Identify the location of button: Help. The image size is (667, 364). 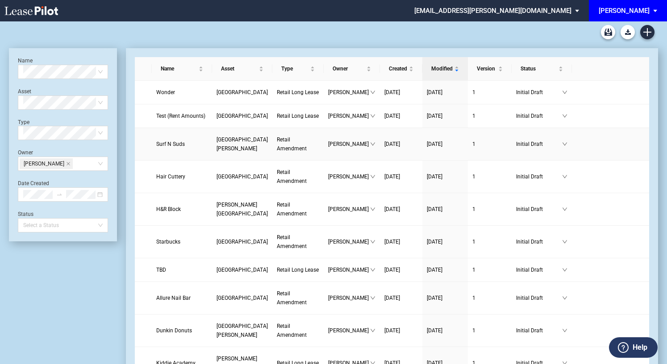
(633, 348).